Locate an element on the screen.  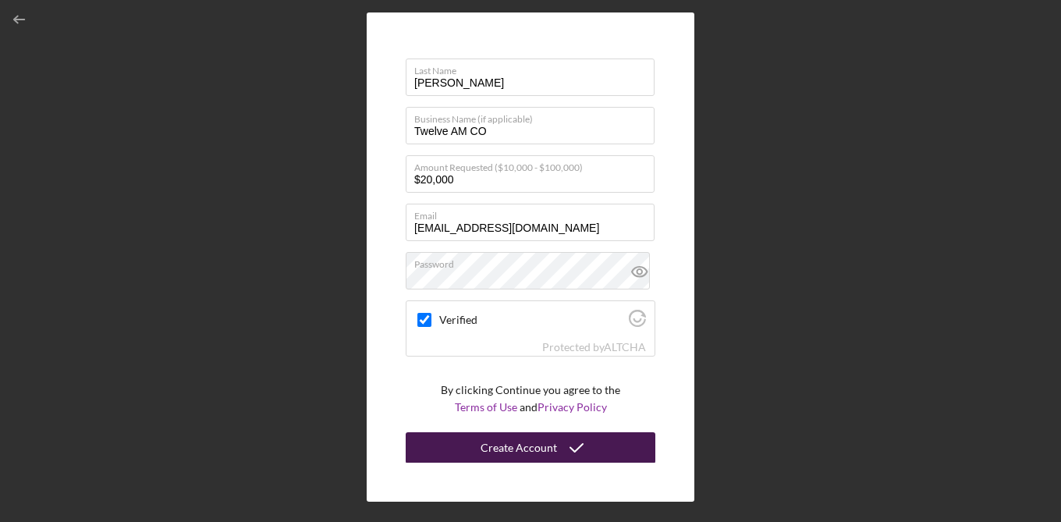
div: Create Account is located at coordinates (519, 448).